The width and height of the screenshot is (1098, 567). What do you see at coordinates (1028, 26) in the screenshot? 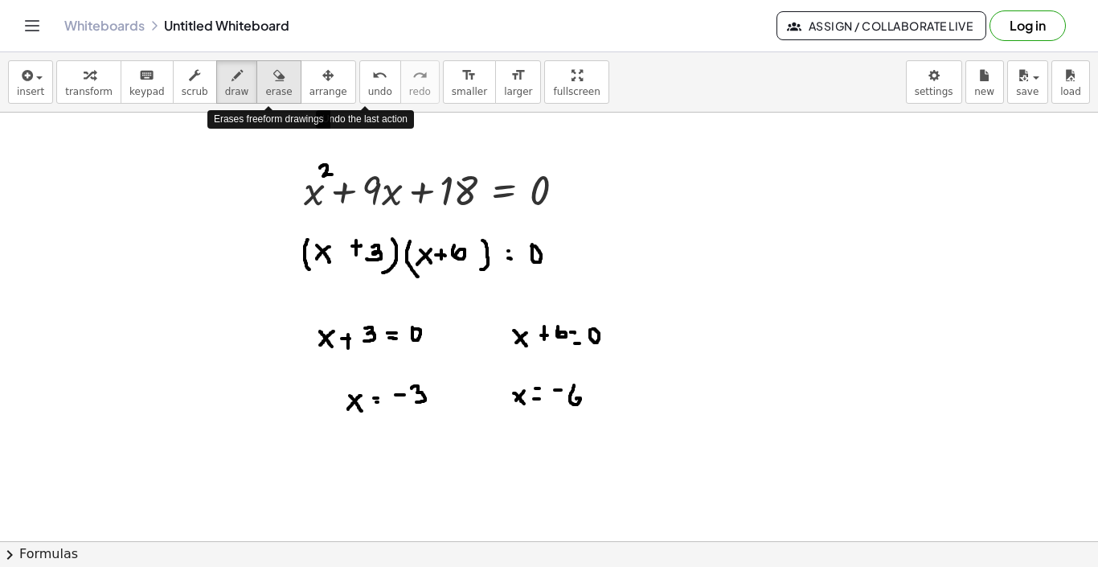
I see `button: Log in` at bounding box center [1028, 26].